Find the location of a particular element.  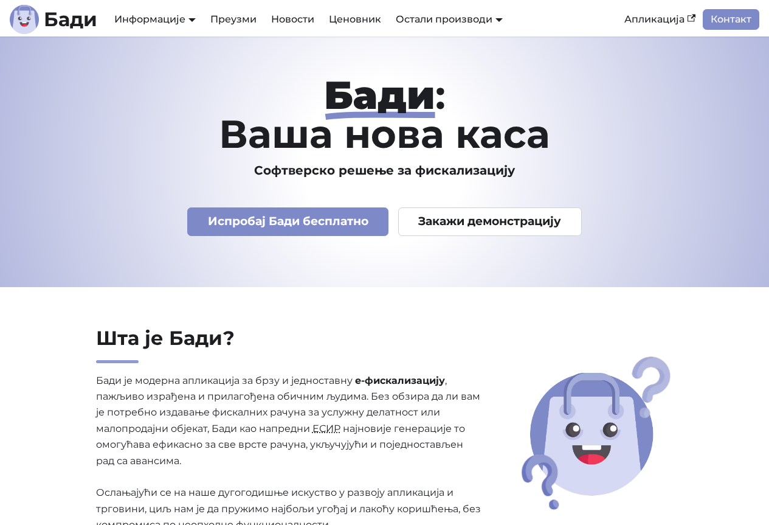

a: Апликација is located at coordinates (660, 19).